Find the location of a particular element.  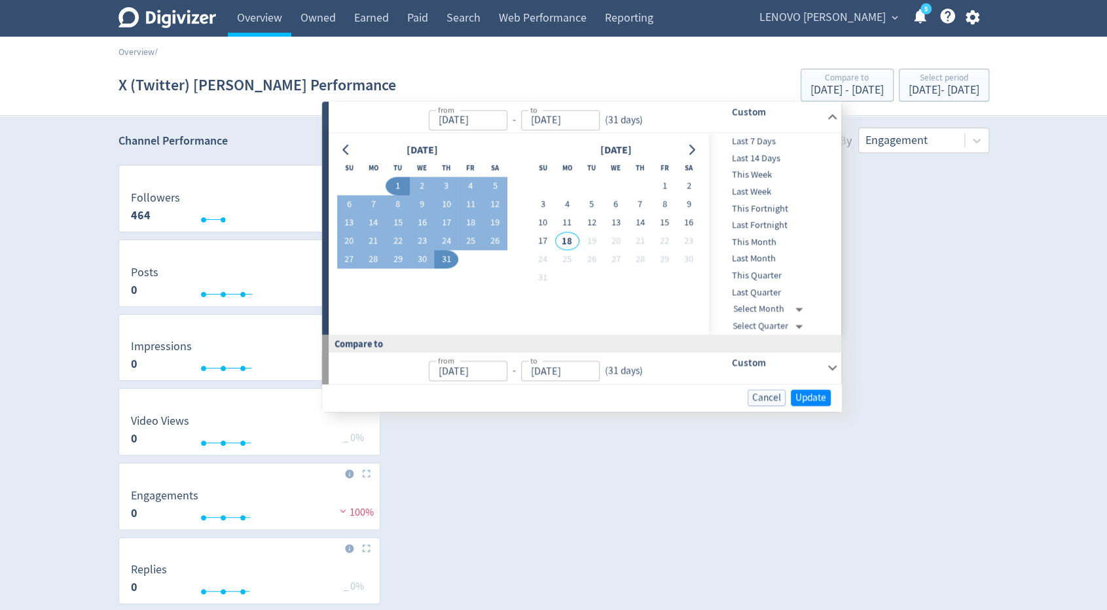

span: Last Month is located at coordinates (774, 259).